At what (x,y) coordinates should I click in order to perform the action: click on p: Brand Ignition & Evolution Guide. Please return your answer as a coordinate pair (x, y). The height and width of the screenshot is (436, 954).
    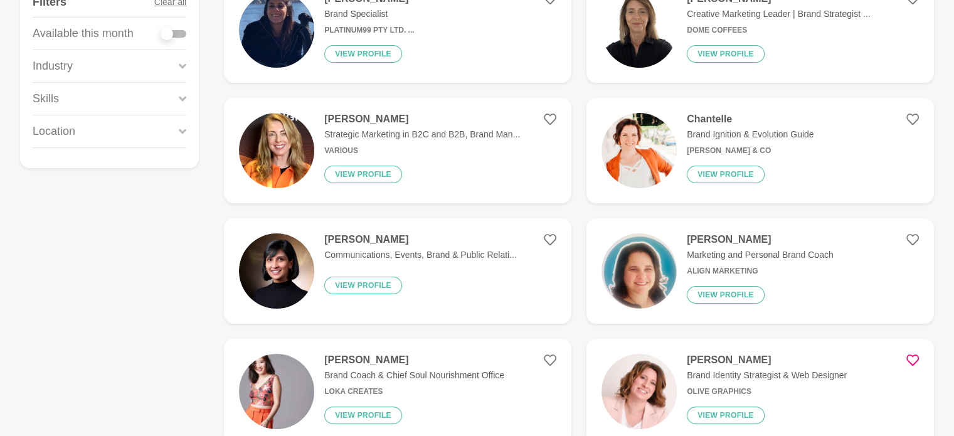
    Looking at the image, I should click on (750, 134).